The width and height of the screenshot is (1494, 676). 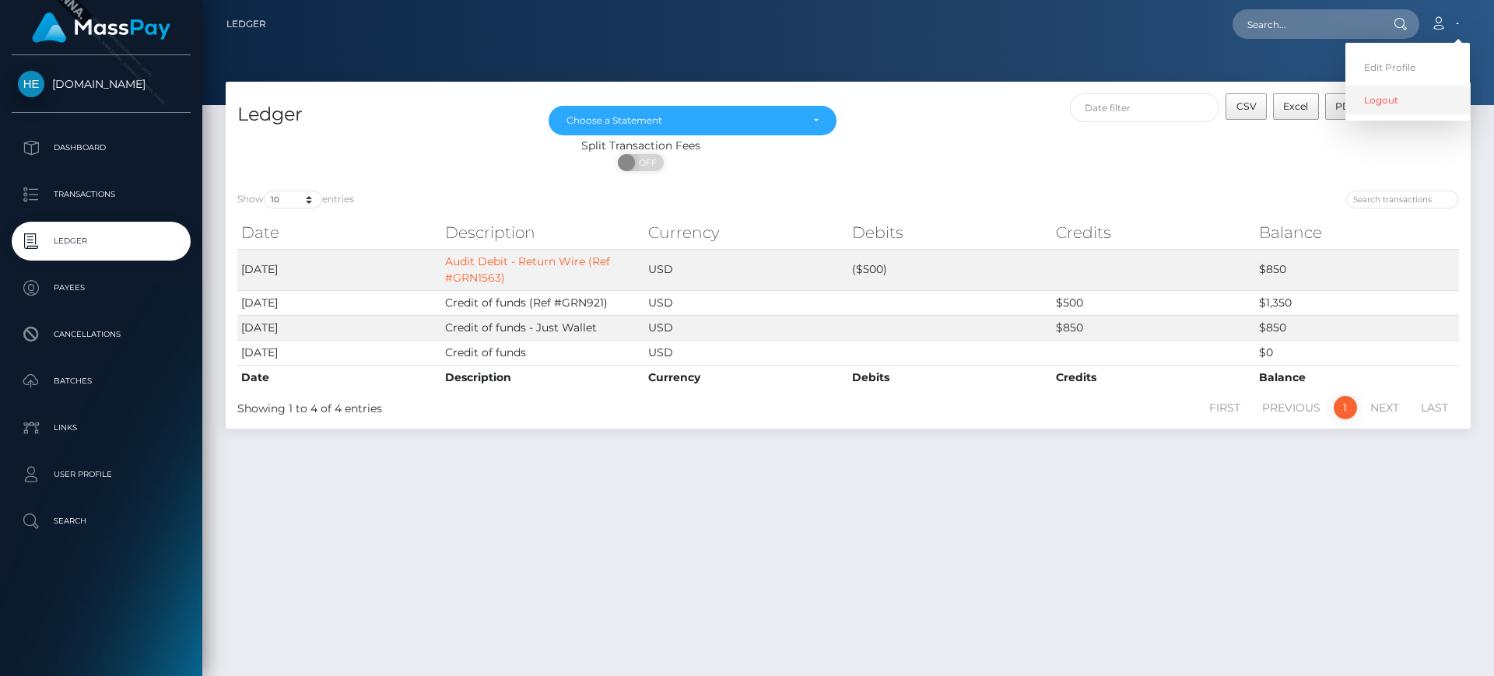 I want to click on h4: Ledger, so click(x=381, y=114).